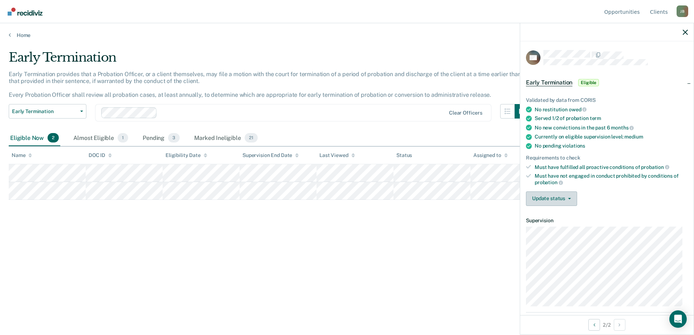 The width and height of the screenshot is (694, 335). What do you see at coordinates (611, 128) in the screenshot?
I see `div: No new convictions in the past 6` at bounding box center [611, 128].